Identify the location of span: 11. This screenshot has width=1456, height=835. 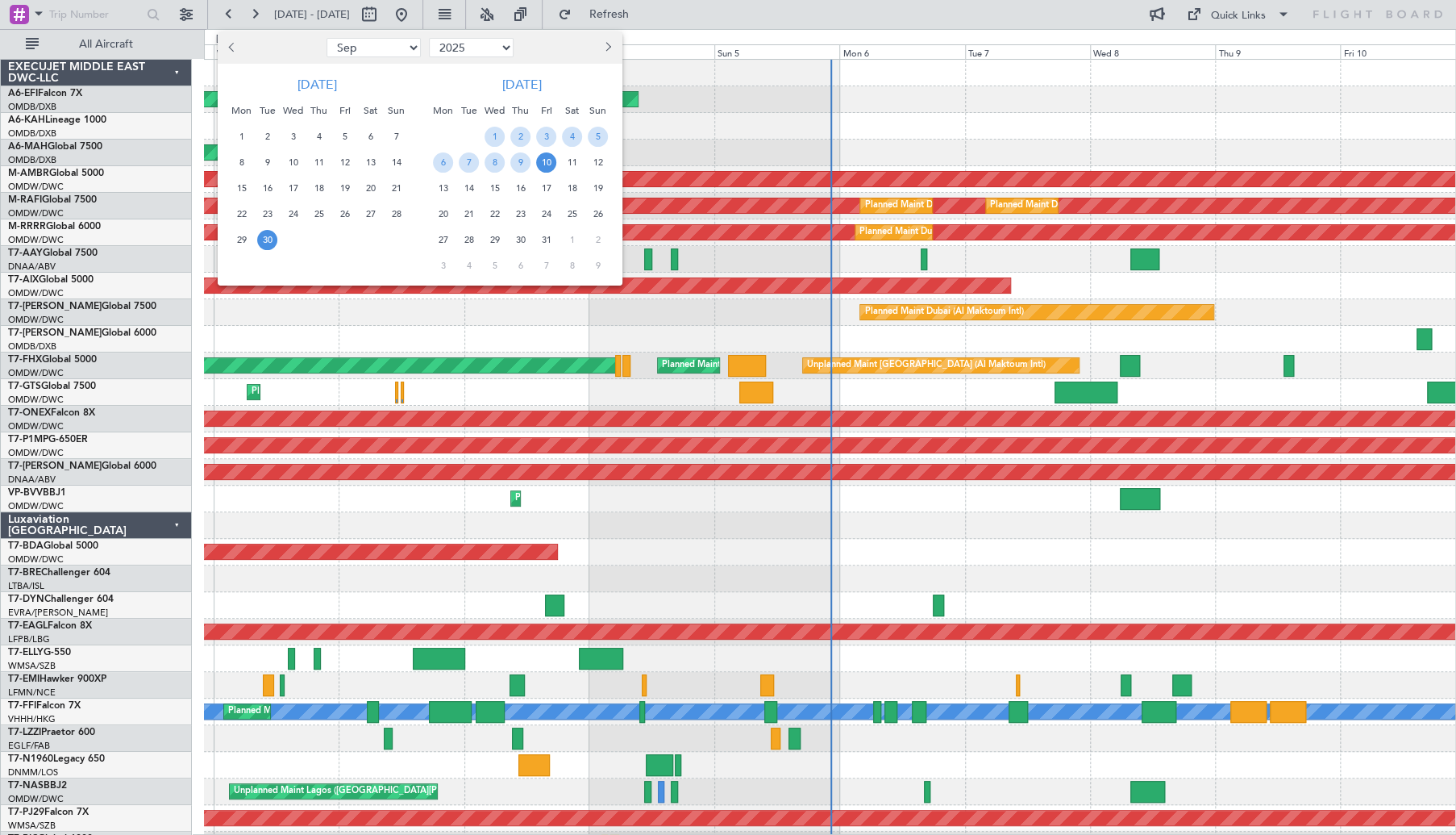
(571, 162).